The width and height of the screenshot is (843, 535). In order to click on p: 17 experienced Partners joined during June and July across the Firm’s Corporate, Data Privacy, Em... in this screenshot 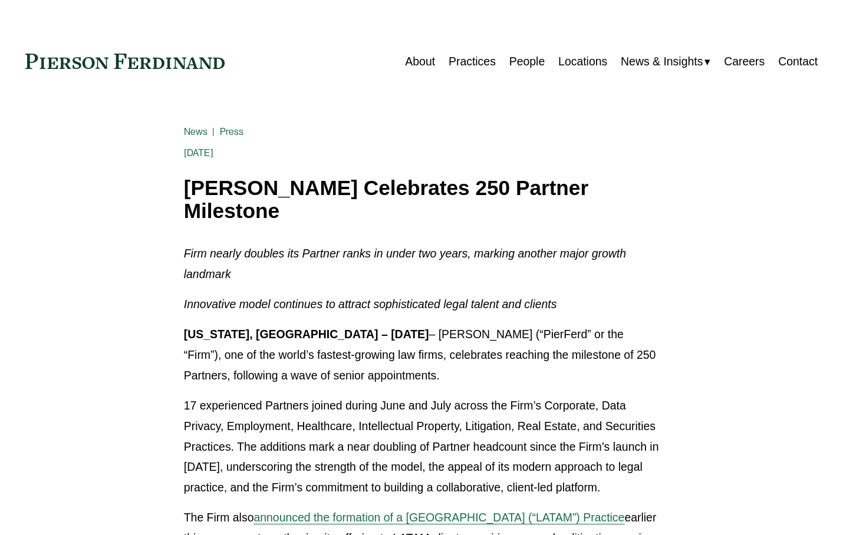, I will do `click(422, 447)`.